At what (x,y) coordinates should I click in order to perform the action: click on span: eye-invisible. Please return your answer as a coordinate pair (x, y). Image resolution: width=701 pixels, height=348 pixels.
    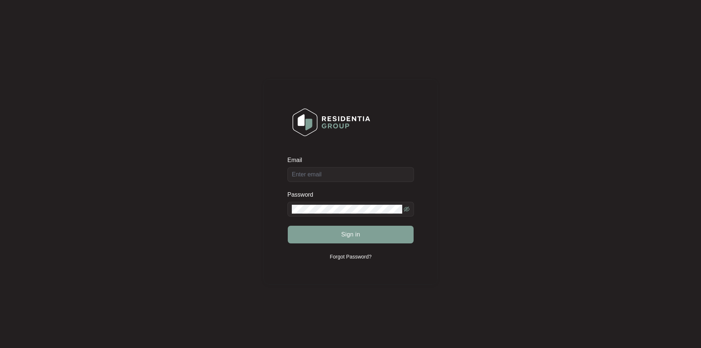
    Looking at the image, I should click on (406, 209).